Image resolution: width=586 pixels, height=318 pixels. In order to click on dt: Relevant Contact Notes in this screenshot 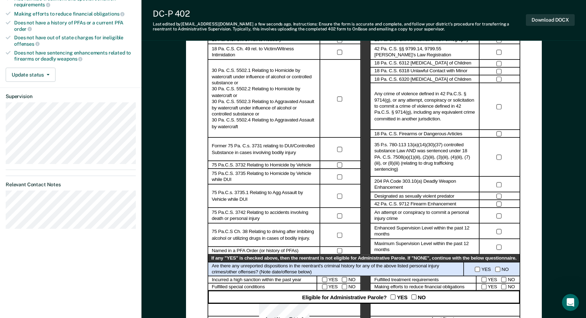, I will do `click(71, 184)`.